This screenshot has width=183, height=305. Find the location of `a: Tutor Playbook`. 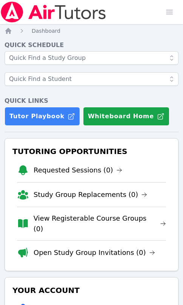

a: Tutor Playbook is located at coordinates (42, 116).